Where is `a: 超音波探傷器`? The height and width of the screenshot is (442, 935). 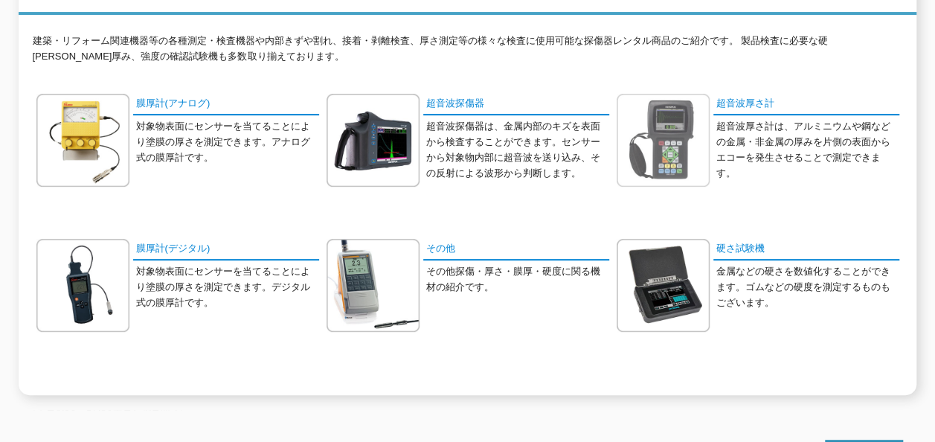 a: 超音波探傷器 is located at coordinates (516, 104).